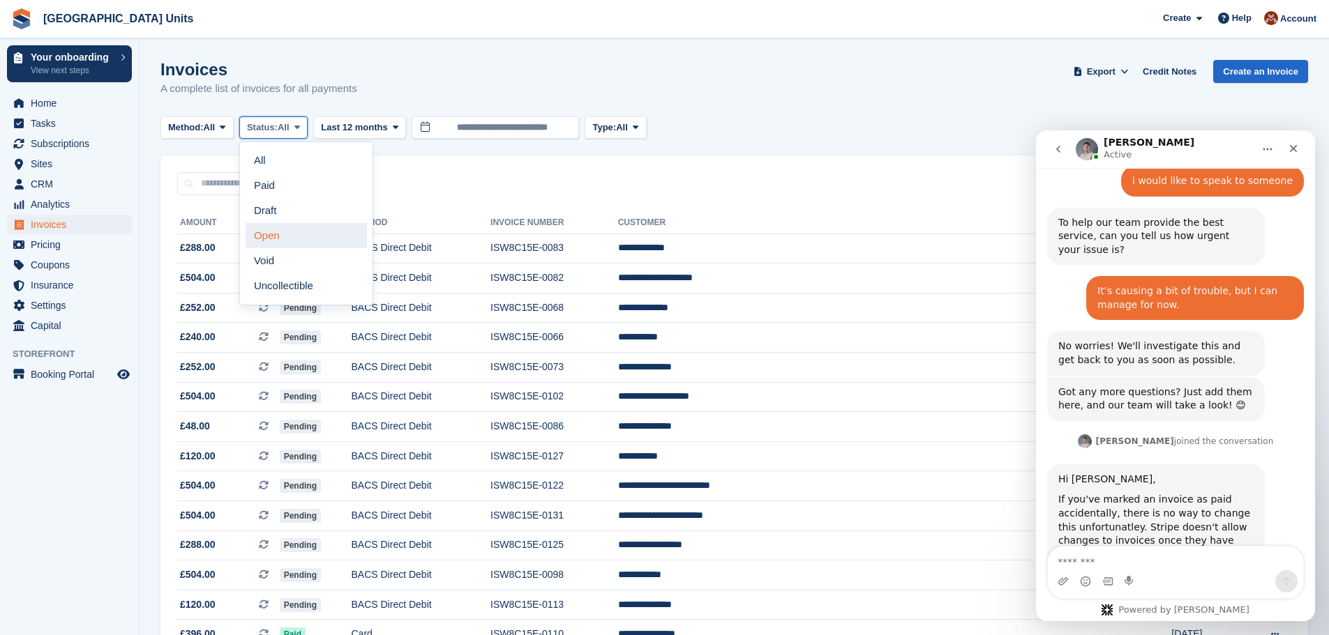  What do you see at coordinates (868, 223) in the screenshot?
I see `th: Customer` at bounding box center [868, 223].